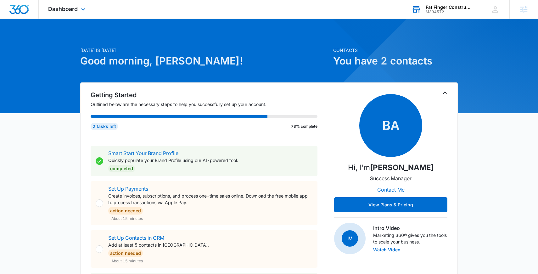 The image size is (538, 274). I want to click on h2: Getting Started, so click(208, 95).